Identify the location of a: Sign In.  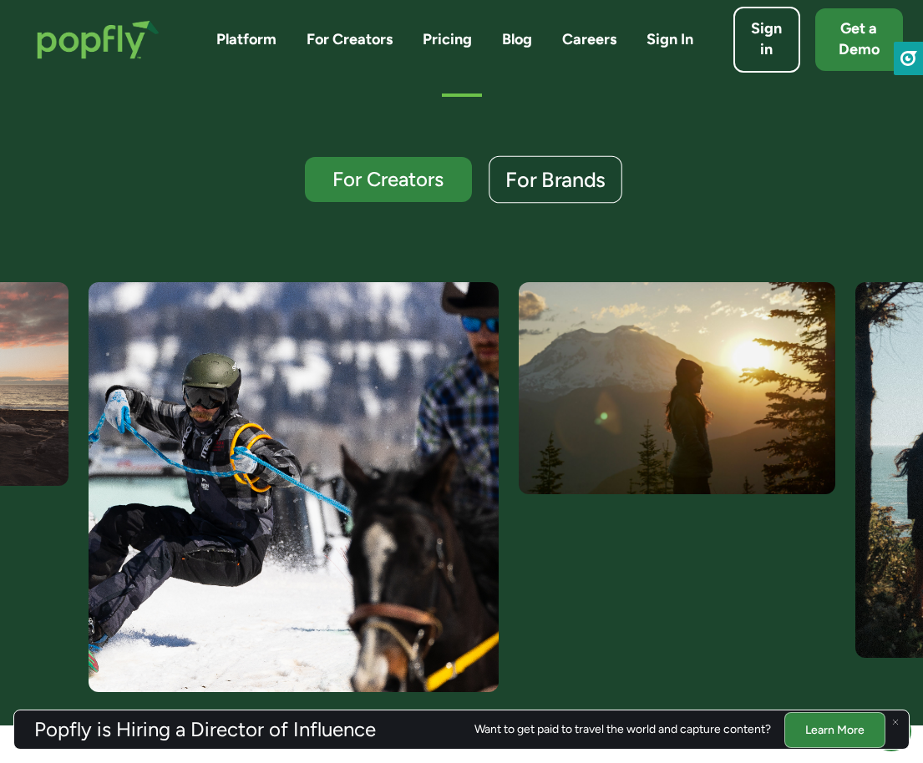
(670, 39).